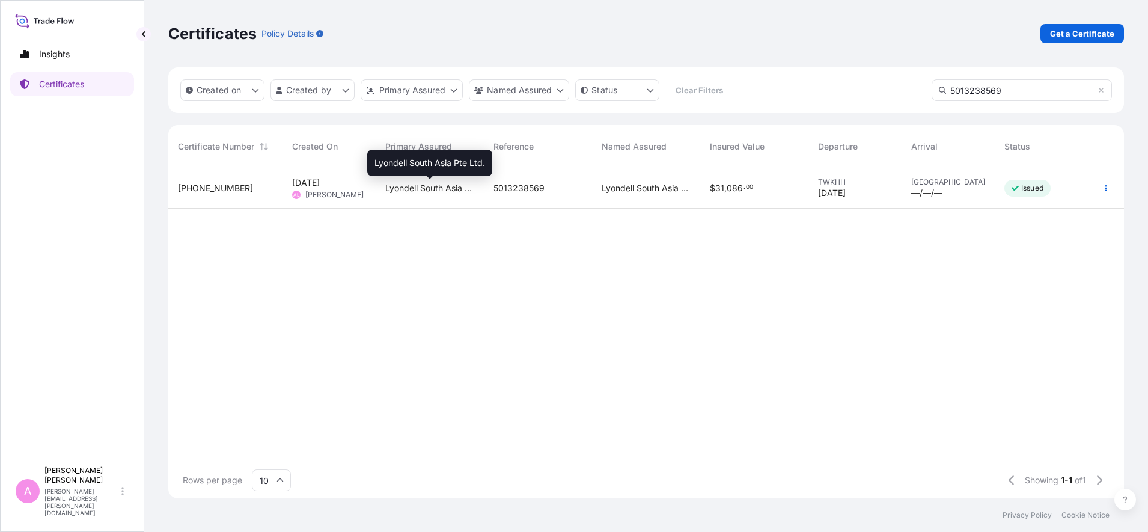 This screenshot has width=1148, height=532. Describe the element at coordinates (1027, 515) in the screenshot. I see `a: Privacy Policy` at that location.